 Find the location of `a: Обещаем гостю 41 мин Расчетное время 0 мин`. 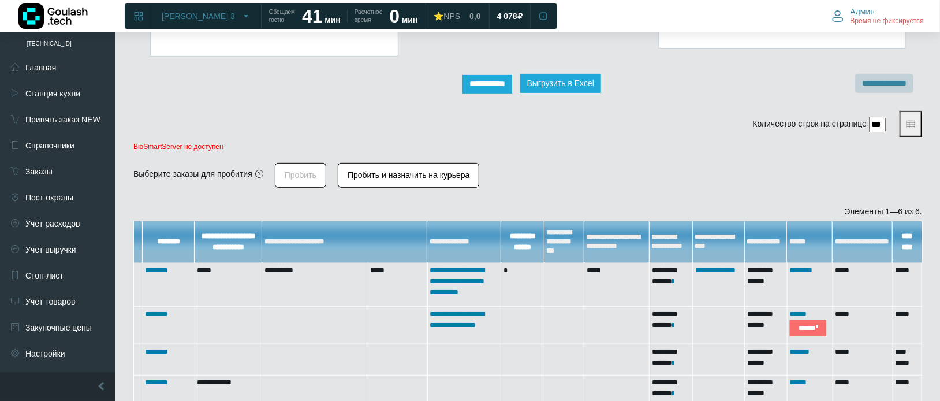

a: Обещаем гостю 41 мин Расчетное время 0 мин is located at coordinates (343, 16).